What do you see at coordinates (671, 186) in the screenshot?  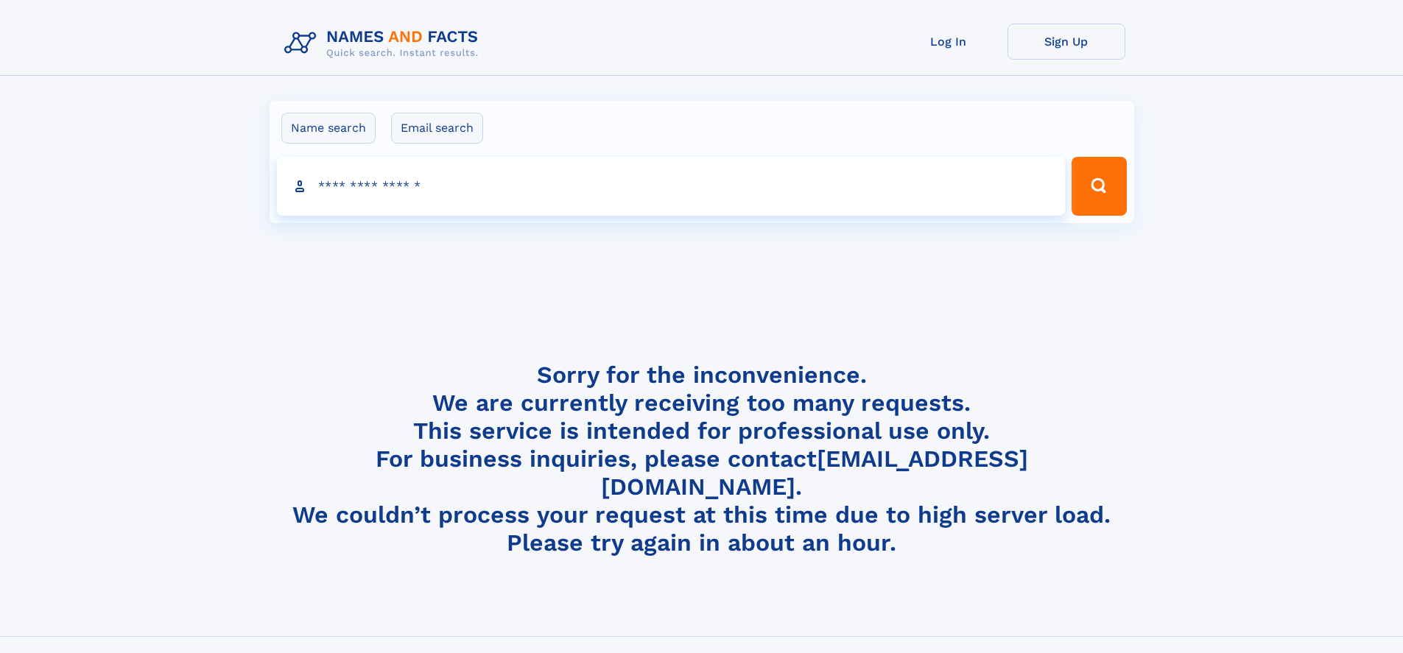 I see `input: search input` at bounding box center [671, 186].